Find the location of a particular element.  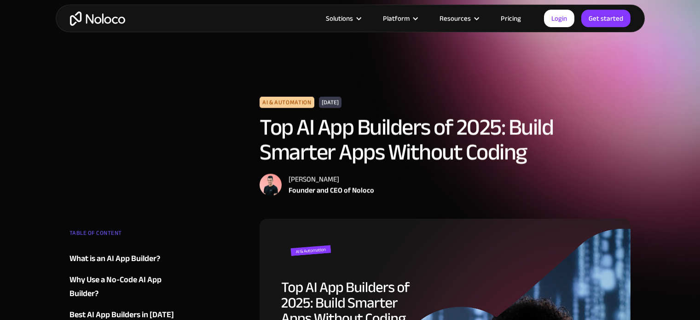

div: Why Use a No-Code AI App Builder? is located at coordinates (125, 287).